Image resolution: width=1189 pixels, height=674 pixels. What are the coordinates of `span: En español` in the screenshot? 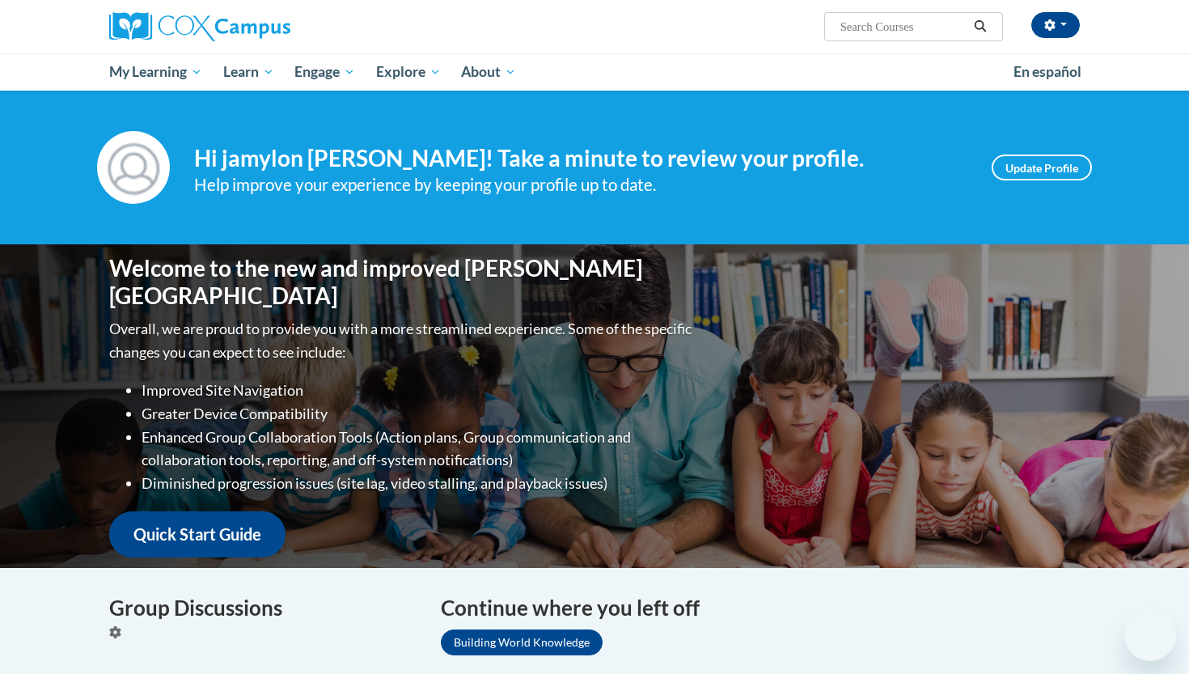 It's located at (1047, 71).